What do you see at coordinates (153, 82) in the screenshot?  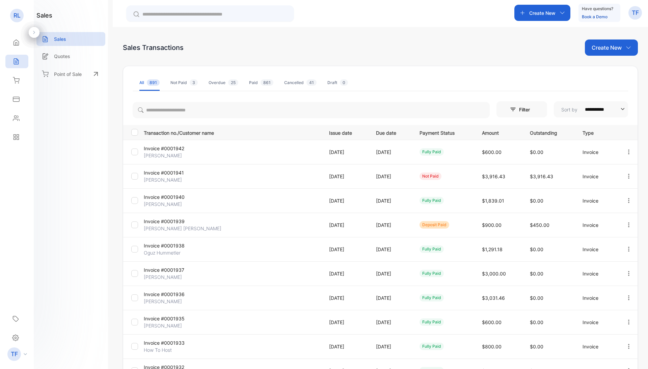 I see `span: 891` at bounding box center [153, 82].